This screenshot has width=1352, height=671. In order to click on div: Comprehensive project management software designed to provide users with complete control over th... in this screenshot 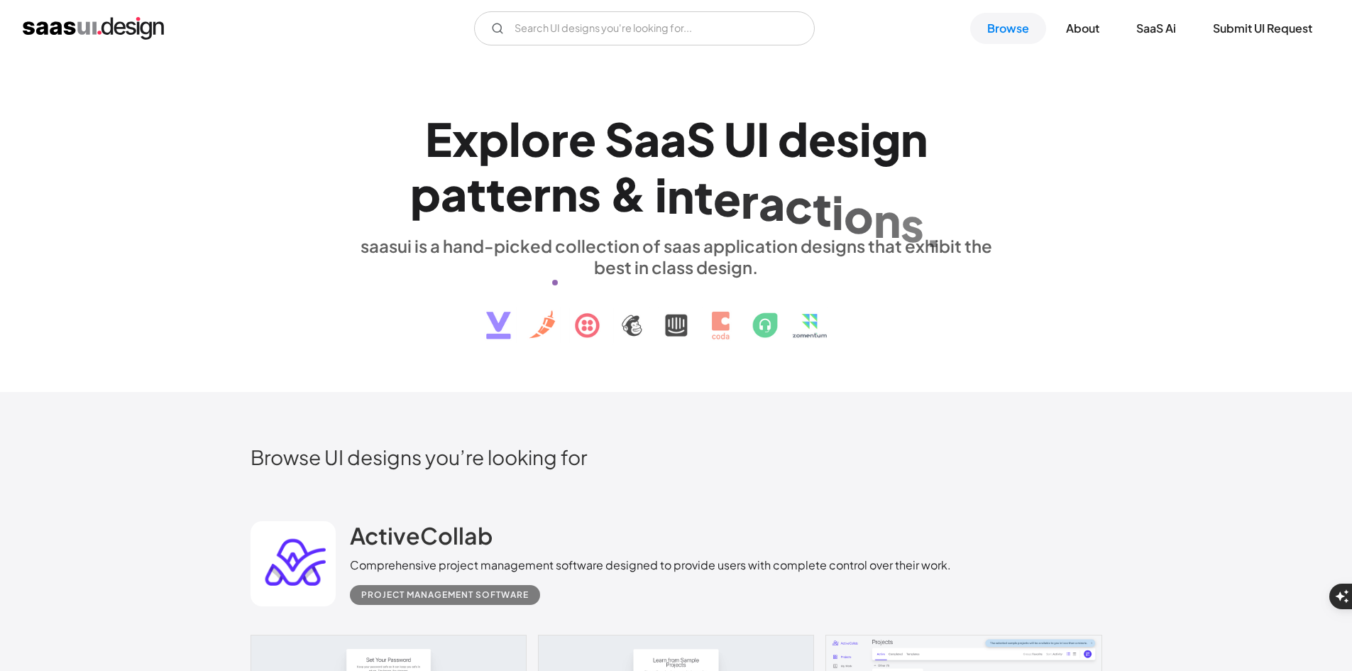, I will do `click(650, 565)`.